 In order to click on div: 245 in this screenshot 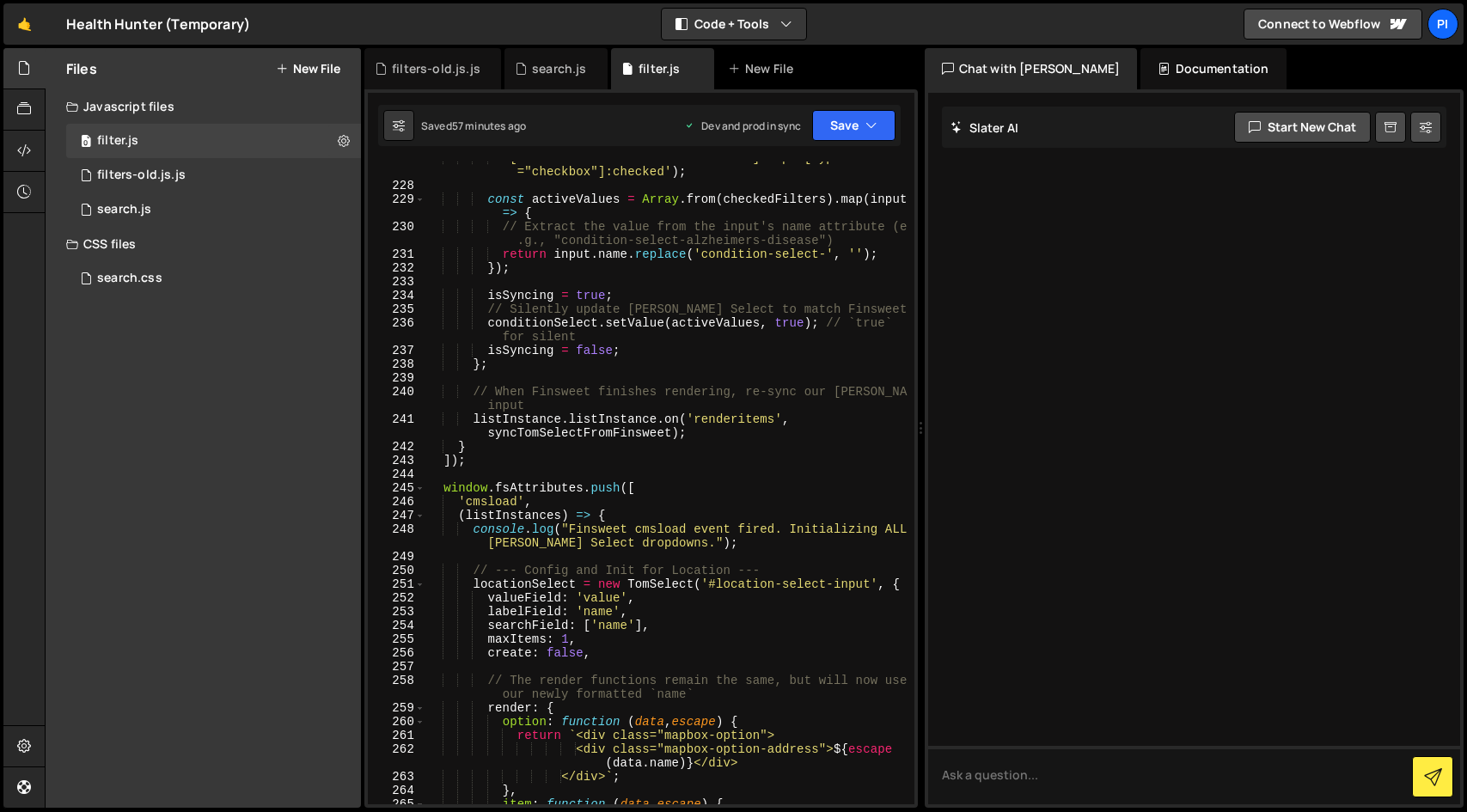, I will do `click(396, 488)`.